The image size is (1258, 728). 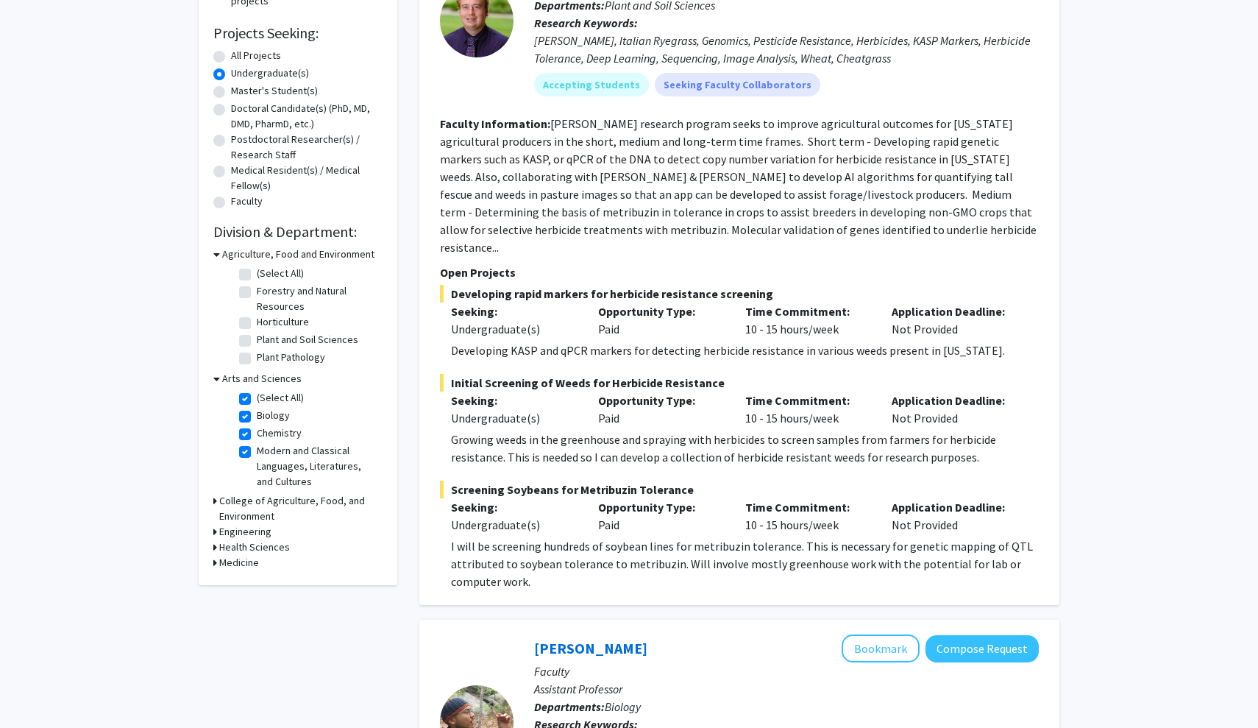 I want to click on b: Departments:, so click(x=570, y=706).